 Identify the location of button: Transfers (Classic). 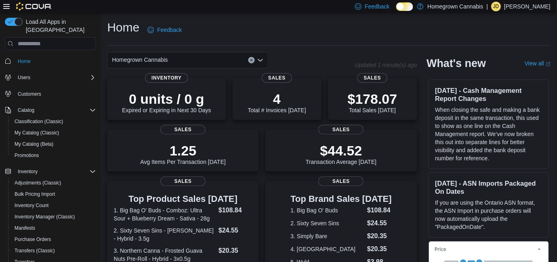
(54, 250).